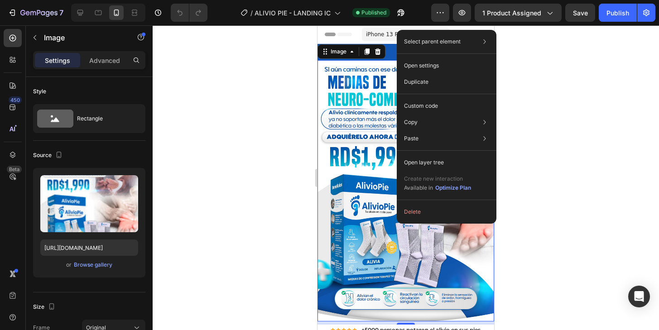  I want to click on button: Save, so click(580, 13).